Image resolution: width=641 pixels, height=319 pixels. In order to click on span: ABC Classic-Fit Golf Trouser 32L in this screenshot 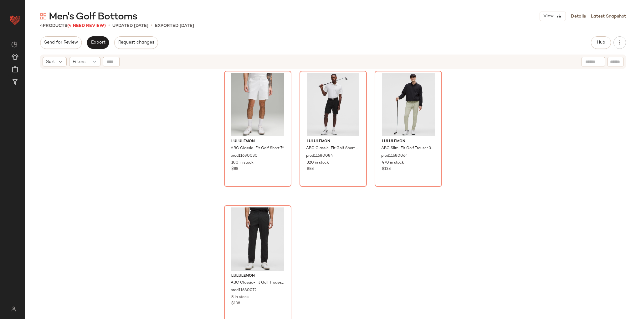, I will do `click(257, 283)`.